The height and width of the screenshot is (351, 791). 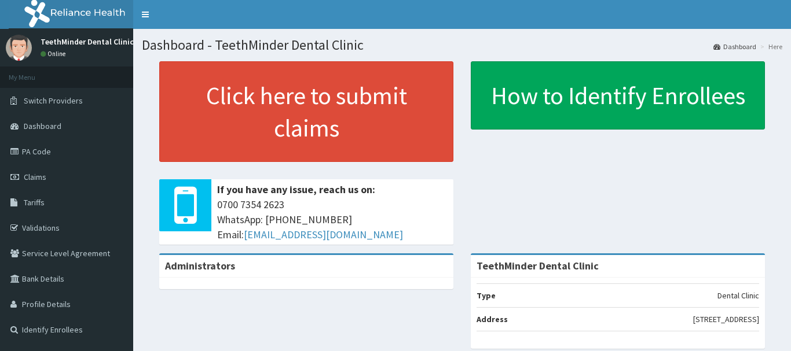 What do you see at coordinates (42, 126) in the screenshot?
I see `span: Dashboard` at bounding box center [42, 126].